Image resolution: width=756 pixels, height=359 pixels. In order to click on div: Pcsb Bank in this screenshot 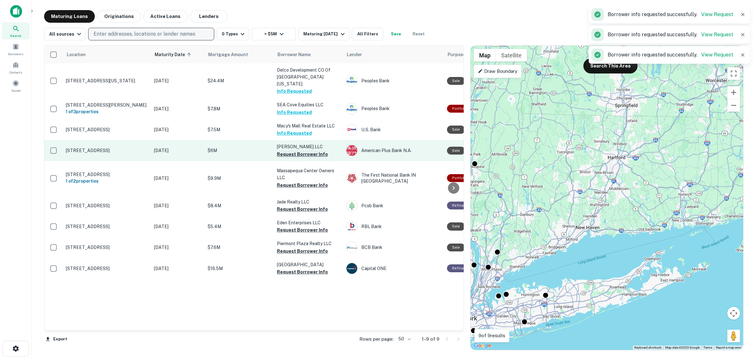, I will do `click(394, 205)`.